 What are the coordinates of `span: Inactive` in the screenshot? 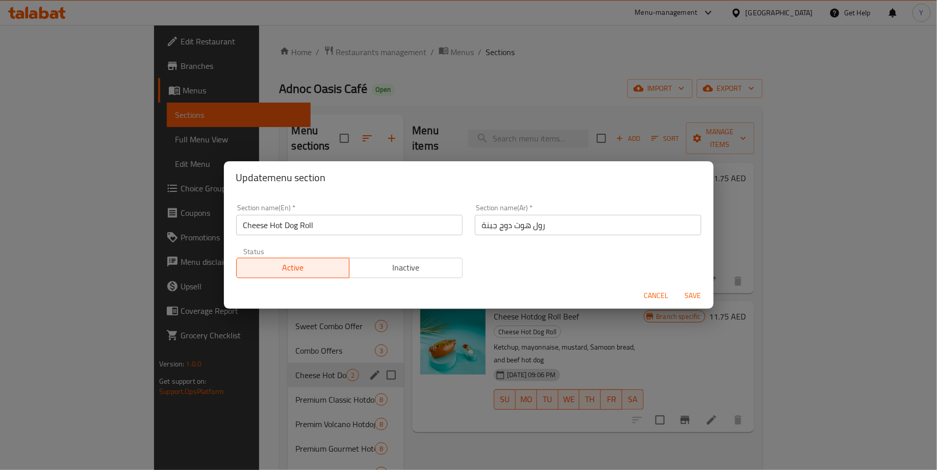 It's located at (406, 267).